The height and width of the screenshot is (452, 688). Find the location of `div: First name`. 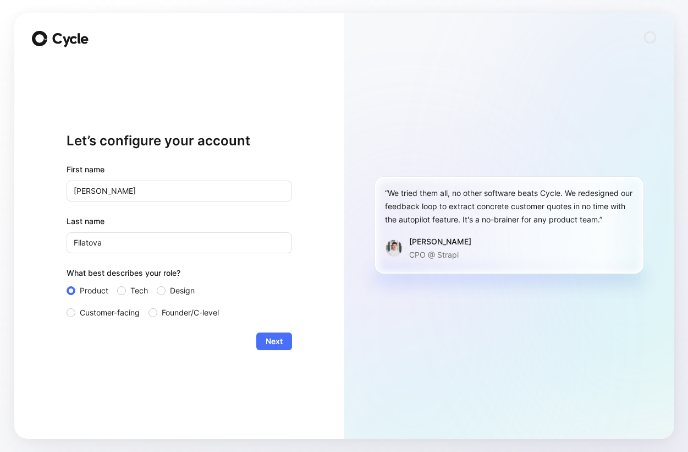

div: First name is located at coordinates (179, 169).